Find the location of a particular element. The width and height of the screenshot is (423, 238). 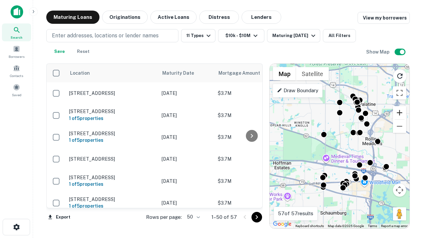

button: Maturing Loans is located at coordinates (73, 17).